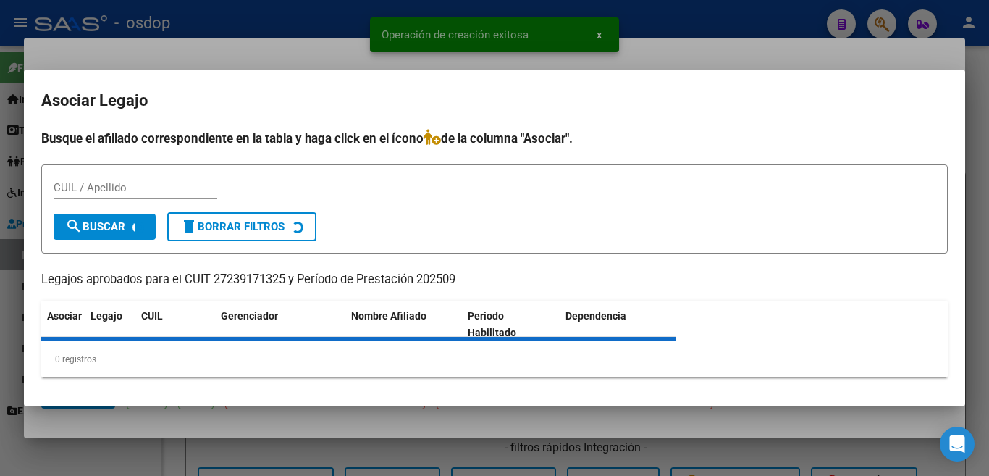 This screenshot has height=476, width=989. Describe the element at coordinates (242, 227) in the screenshot. I see `button: Borrar Filtros` at that location.